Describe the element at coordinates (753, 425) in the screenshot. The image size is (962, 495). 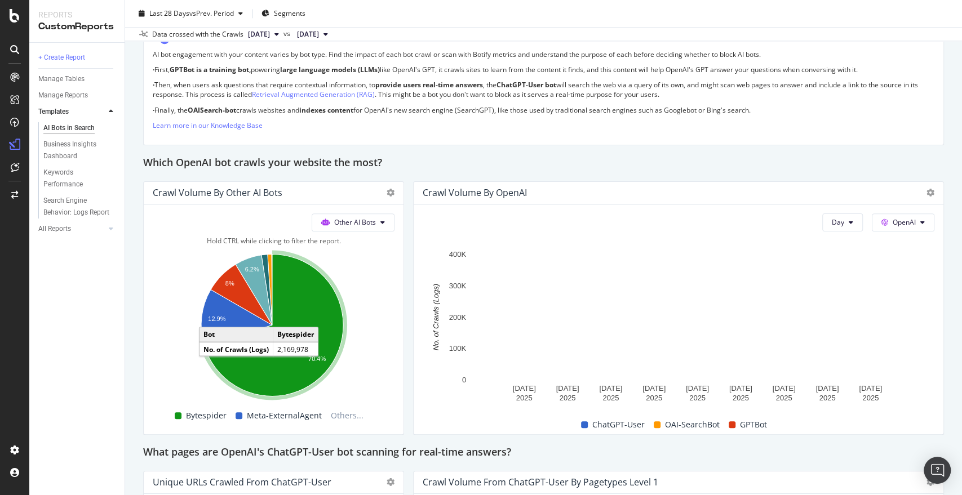
I see `span: GPTBot` at that location.